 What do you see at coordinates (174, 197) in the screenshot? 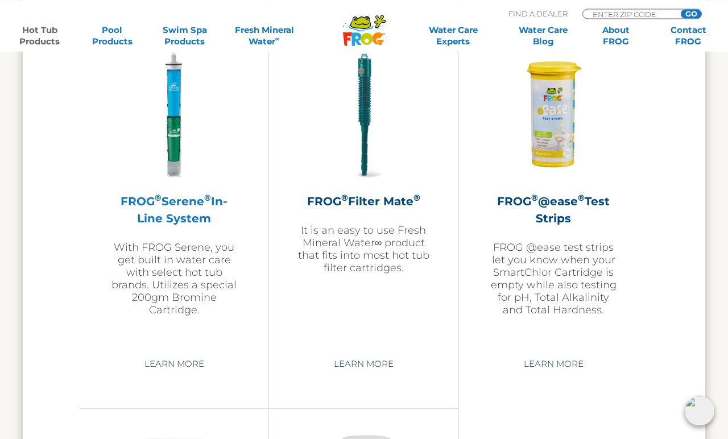
I see `a: FROG®Serene®In-Line SystemWith FROG Serene, you get built in water care with select hot tub brand...` at bounding box center [174, 197].